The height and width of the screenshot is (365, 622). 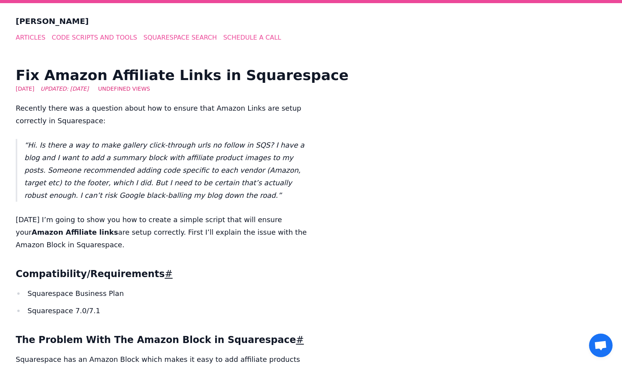 I want to click on h3: The Problem With The Amazon Block in Squarespace, so click(x=162, y=340).